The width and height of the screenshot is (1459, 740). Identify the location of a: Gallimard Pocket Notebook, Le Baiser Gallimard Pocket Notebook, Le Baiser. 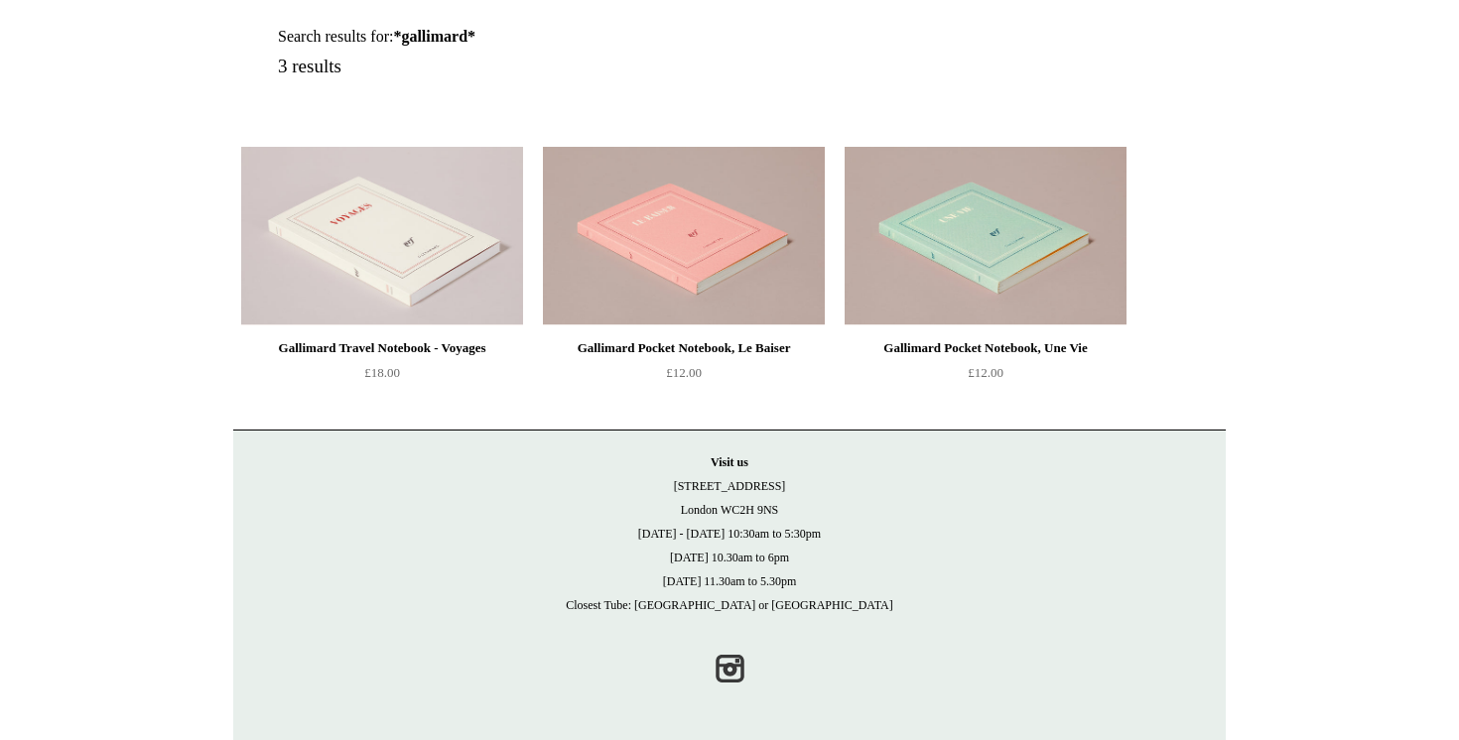
(684, 236).